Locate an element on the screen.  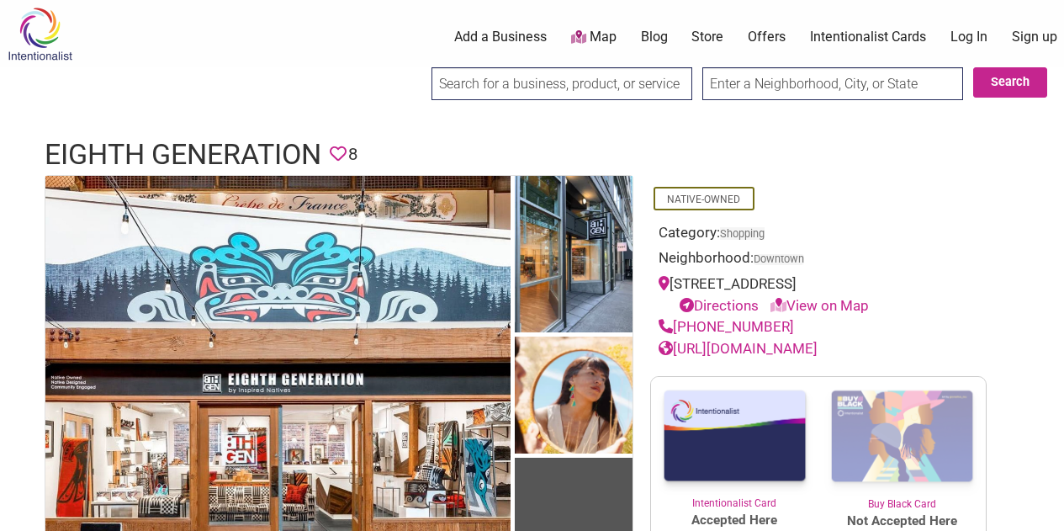
a: Offers is located at coordinates (766, 37).